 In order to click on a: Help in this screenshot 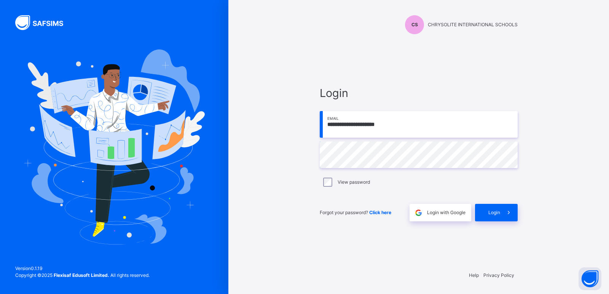, I will do `click(474, 275)`.